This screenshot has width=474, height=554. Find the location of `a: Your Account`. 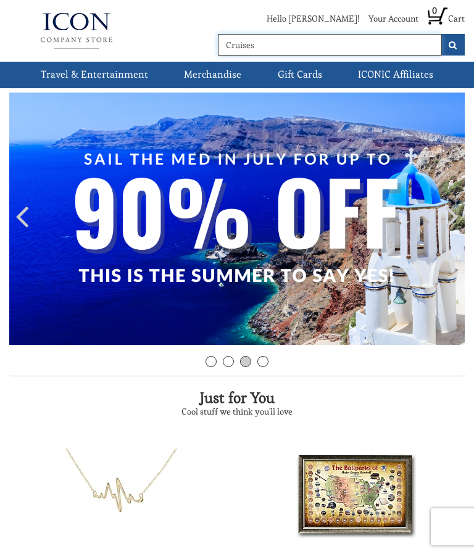

a: Your Account is located at coordinates (393, 19).